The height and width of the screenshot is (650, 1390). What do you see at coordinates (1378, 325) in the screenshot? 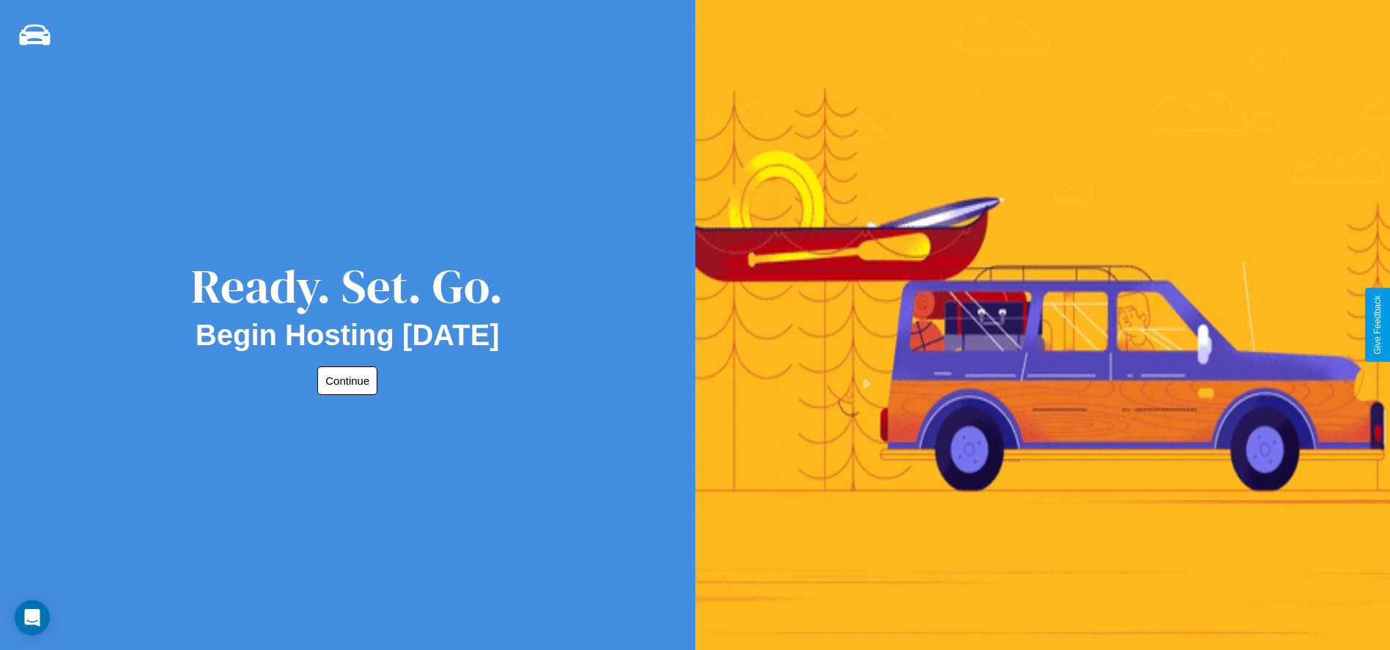
I see `div: Give Feedback` at bounding box center [1378, 325].